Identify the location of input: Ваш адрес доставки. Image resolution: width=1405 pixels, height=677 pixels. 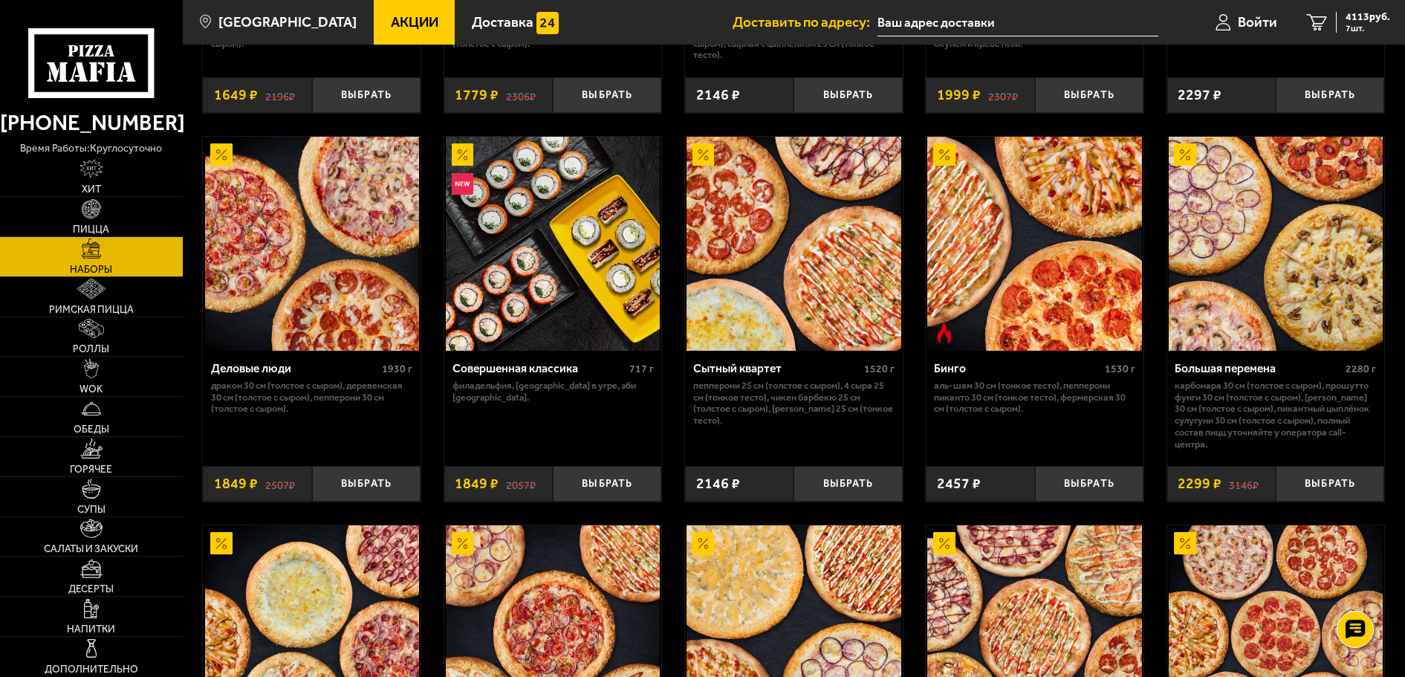
(1018, 22).